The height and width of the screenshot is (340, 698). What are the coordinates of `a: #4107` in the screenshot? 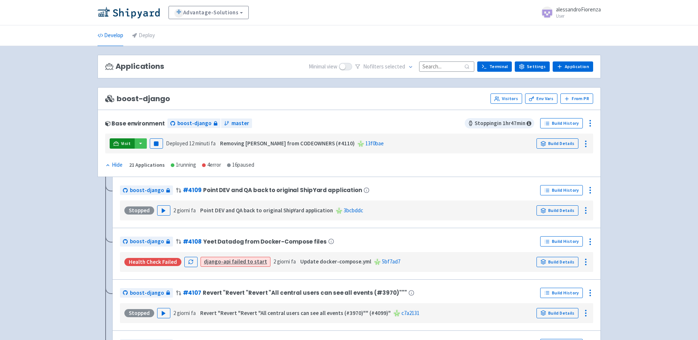 It's located at (192, 293).